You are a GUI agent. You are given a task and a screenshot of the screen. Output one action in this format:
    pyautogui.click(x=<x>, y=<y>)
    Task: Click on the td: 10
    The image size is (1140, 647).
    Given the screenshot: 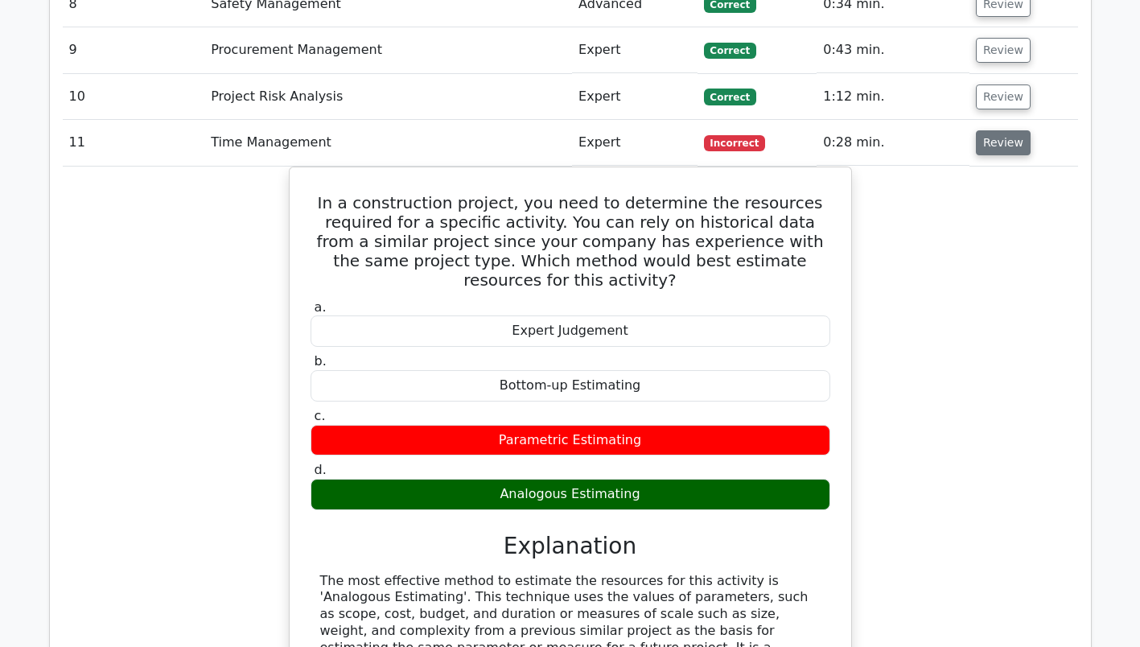 What is the action you would take?
    pyautogui.click(x=134, y=97)
    